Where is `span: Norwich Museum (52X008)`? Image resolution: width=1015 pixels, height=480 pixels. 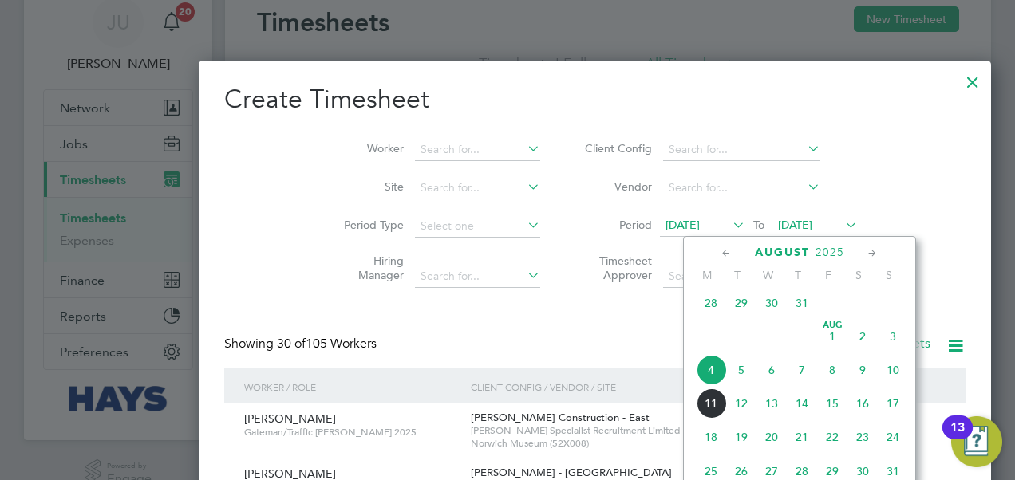 span: Norwich Museum (52X008) is located at coordinates (636, 443).